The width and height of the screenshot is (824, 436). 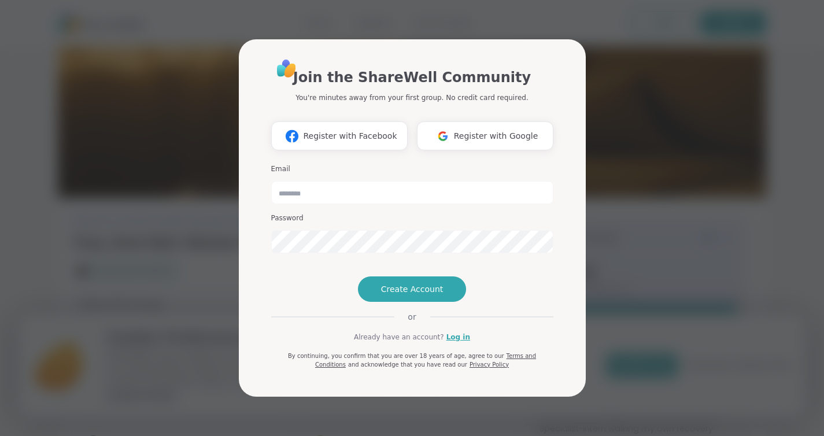 I want to click on a: Privacy Policy, so click(x=489, y=364).